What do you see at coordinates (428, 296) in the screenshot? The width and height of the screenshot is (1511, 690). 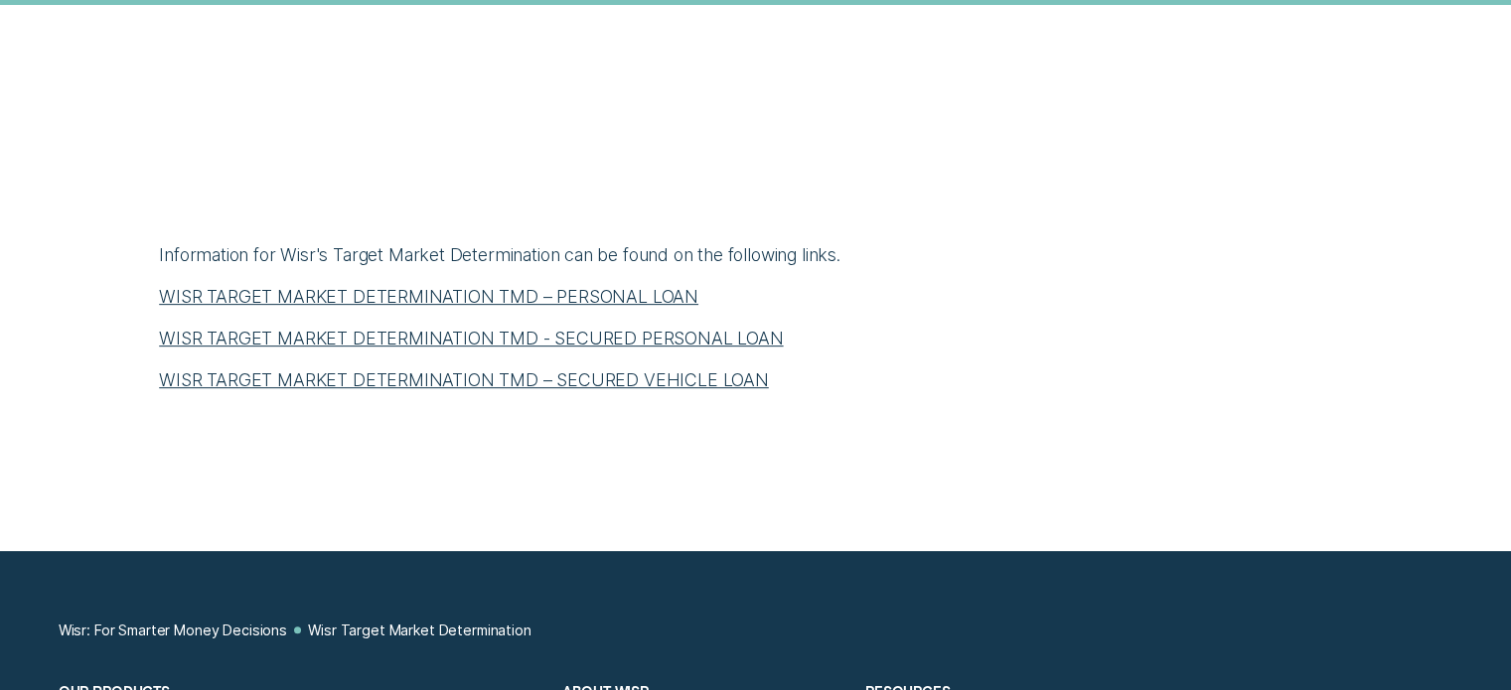 I see `a: WISR TARGET MARKET DETERMINATION TMD – PERSONAL LOAN` at bounding box center [428, 296].